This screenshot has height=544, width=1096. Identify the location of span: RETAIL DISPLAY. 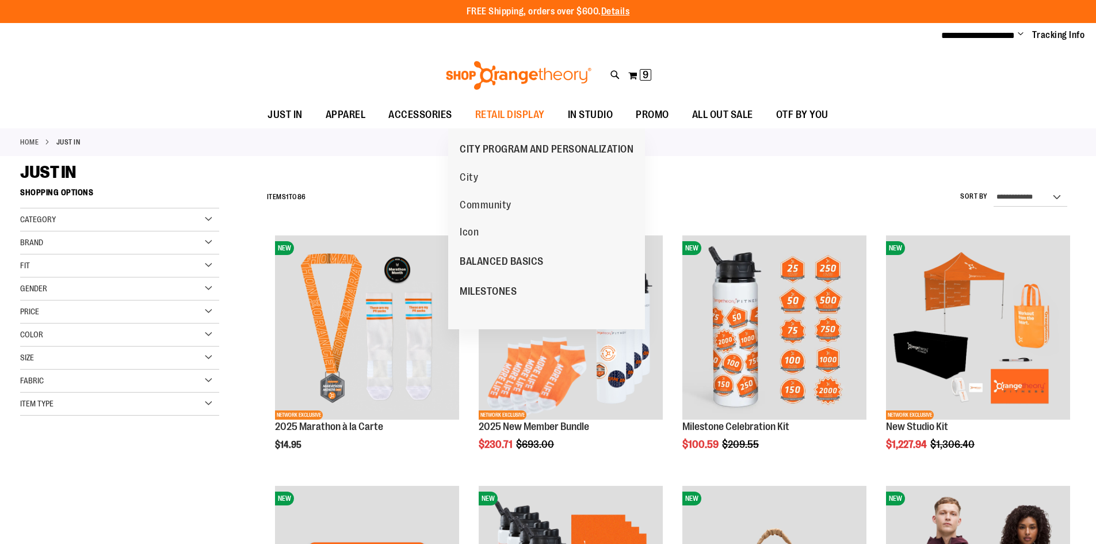
(510, 115).